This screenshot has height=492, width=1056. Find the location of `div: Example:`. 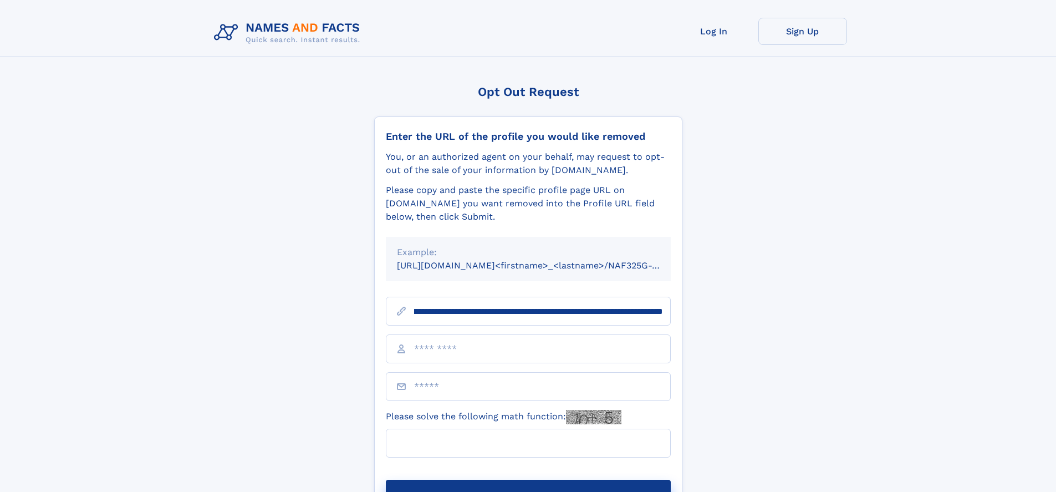

div: Example: is located at coordinates (528, 252).